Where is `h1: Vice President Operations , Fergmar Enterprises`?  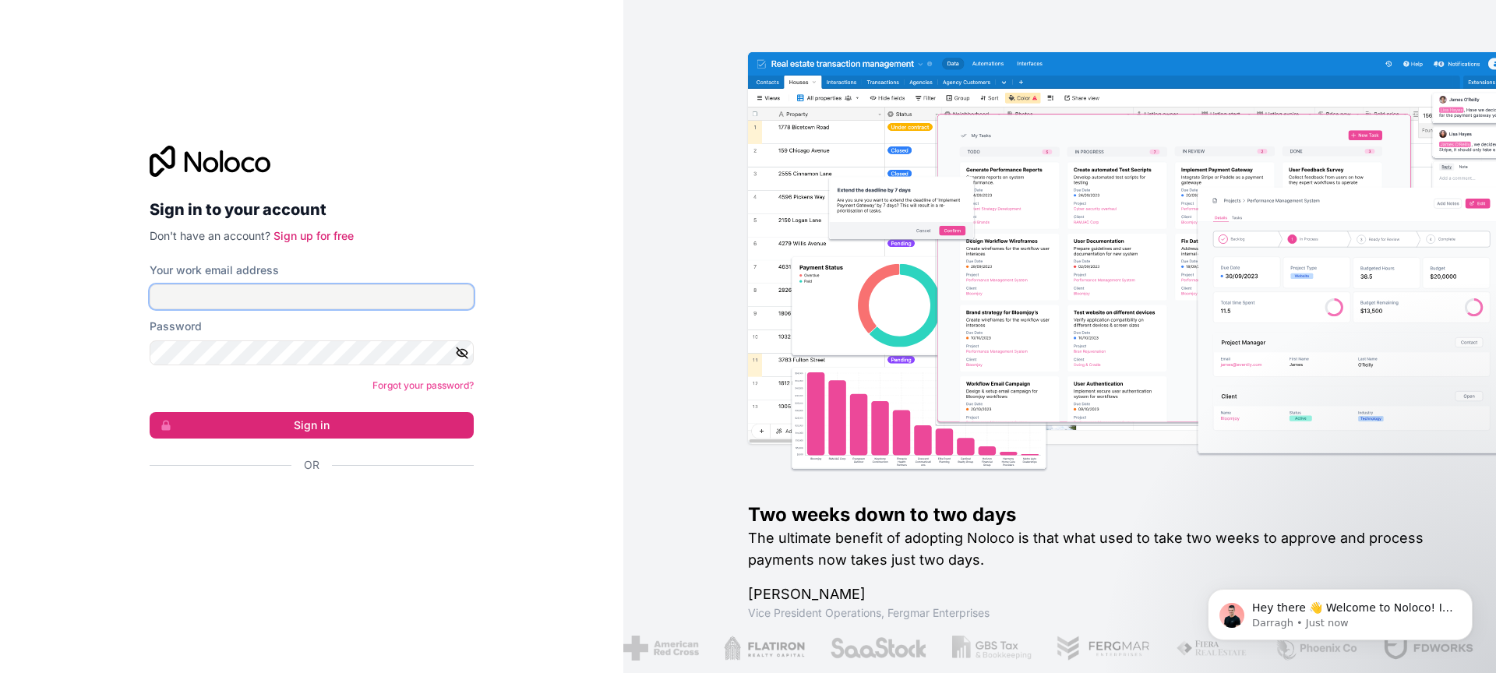
h1: Vice President Operations , Fergmar Enterprises is located at coordinates (1097, 613).